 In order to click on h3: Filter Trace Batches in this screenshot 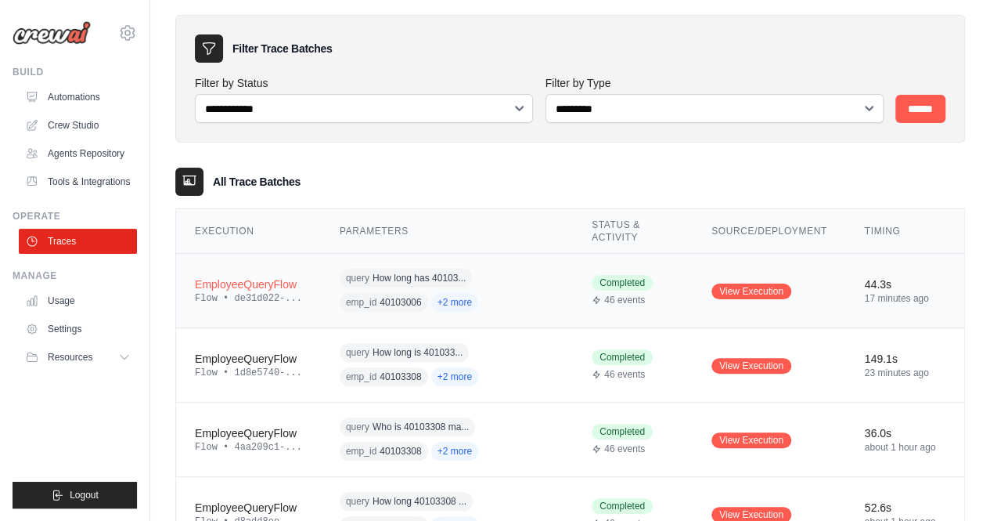, I will do `click(282, 49)`.